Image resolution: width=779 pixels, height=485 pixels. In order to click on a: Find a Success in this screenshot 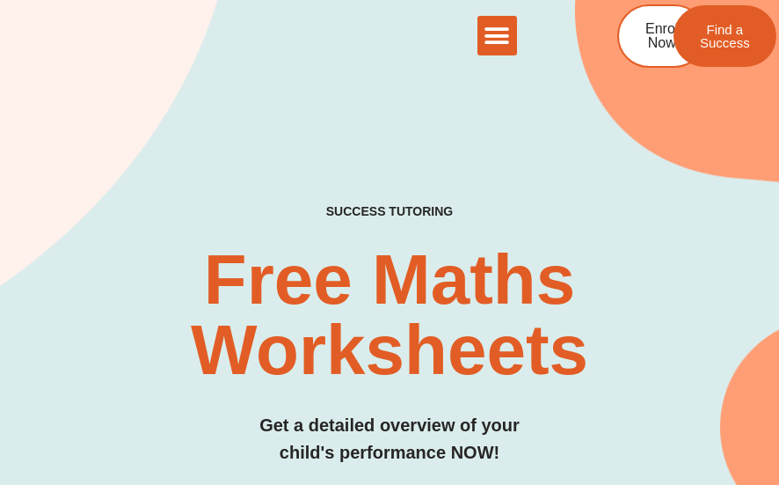, I will do `click(725, 36)`.